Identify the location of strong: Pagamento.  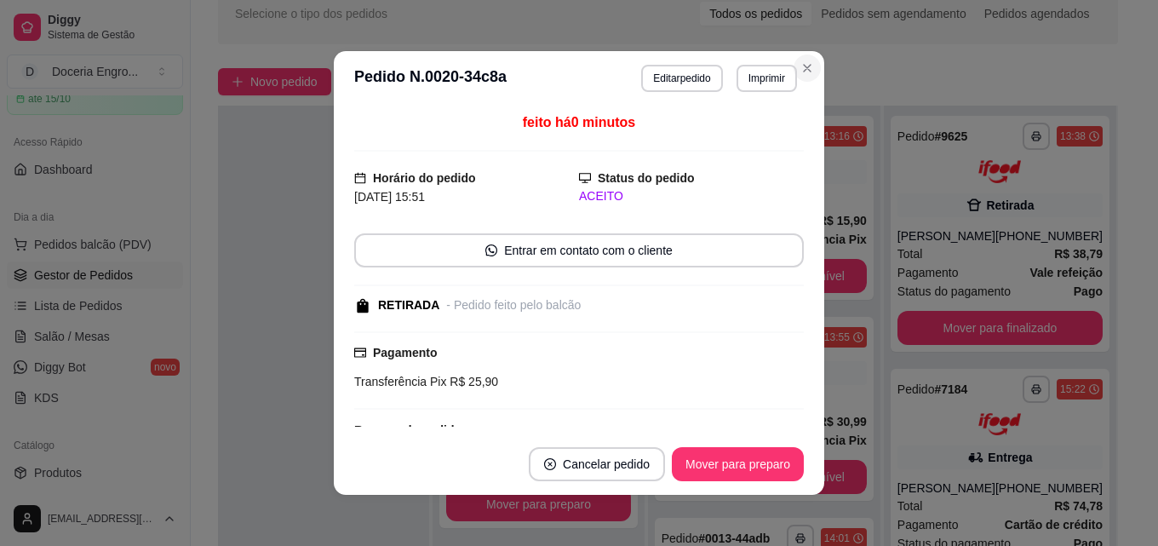
(404, 352).